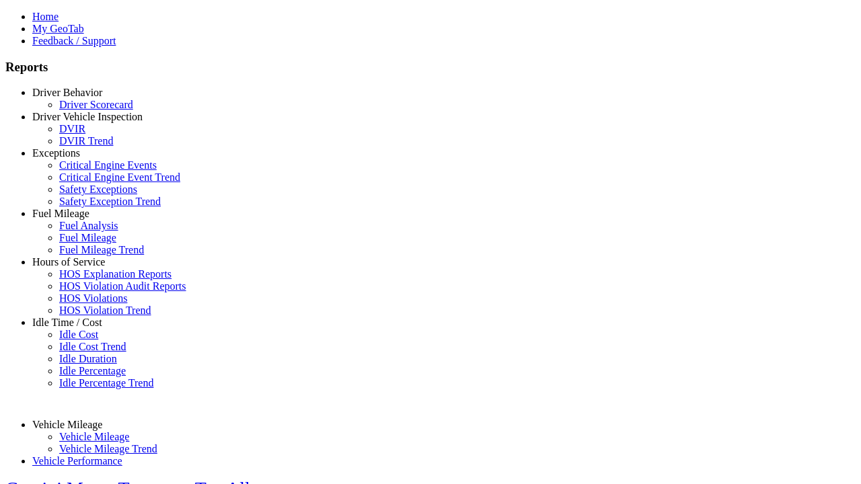 This screenshot has height=484, width=861. What do you see at coordinates (56, 153) in the screenshot?
I see `a: Exceptions` at bounding box center [56, 153].